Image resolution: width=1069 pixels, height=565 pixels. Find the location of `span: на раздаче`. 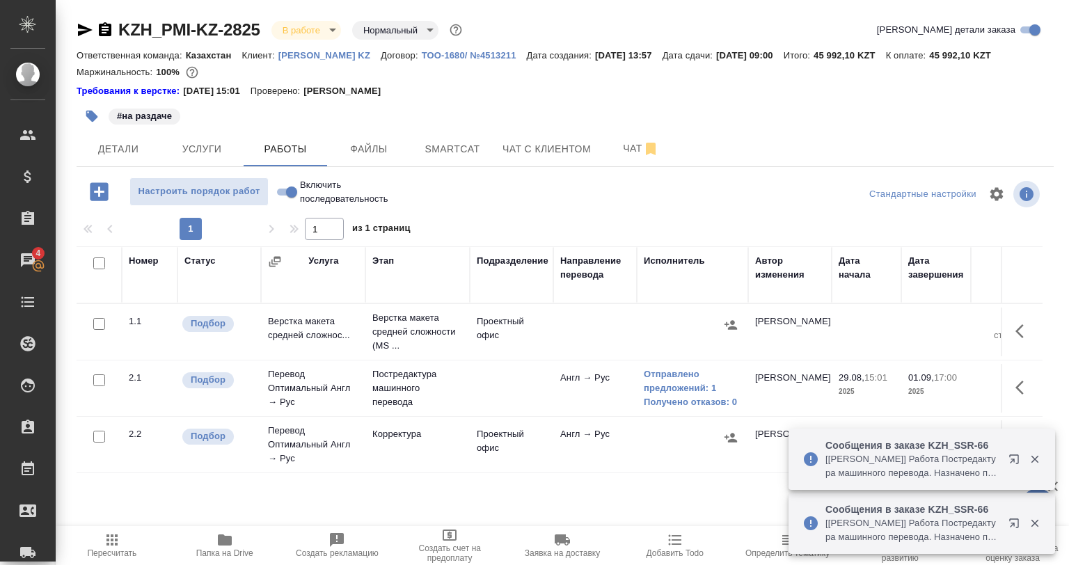

span: на раздаче is located at coordinates (144, 115).